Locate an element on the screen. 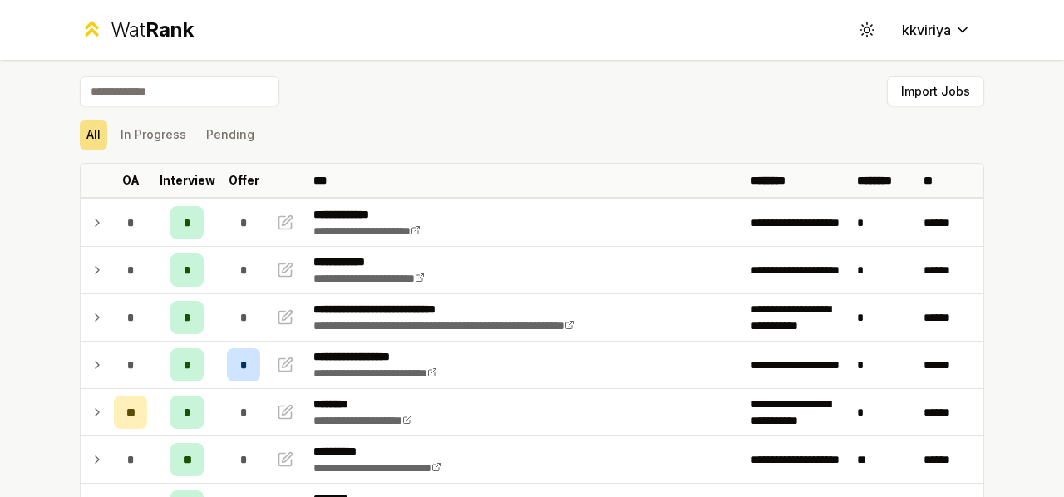  span: Rank is located at coordinates (170, 29).